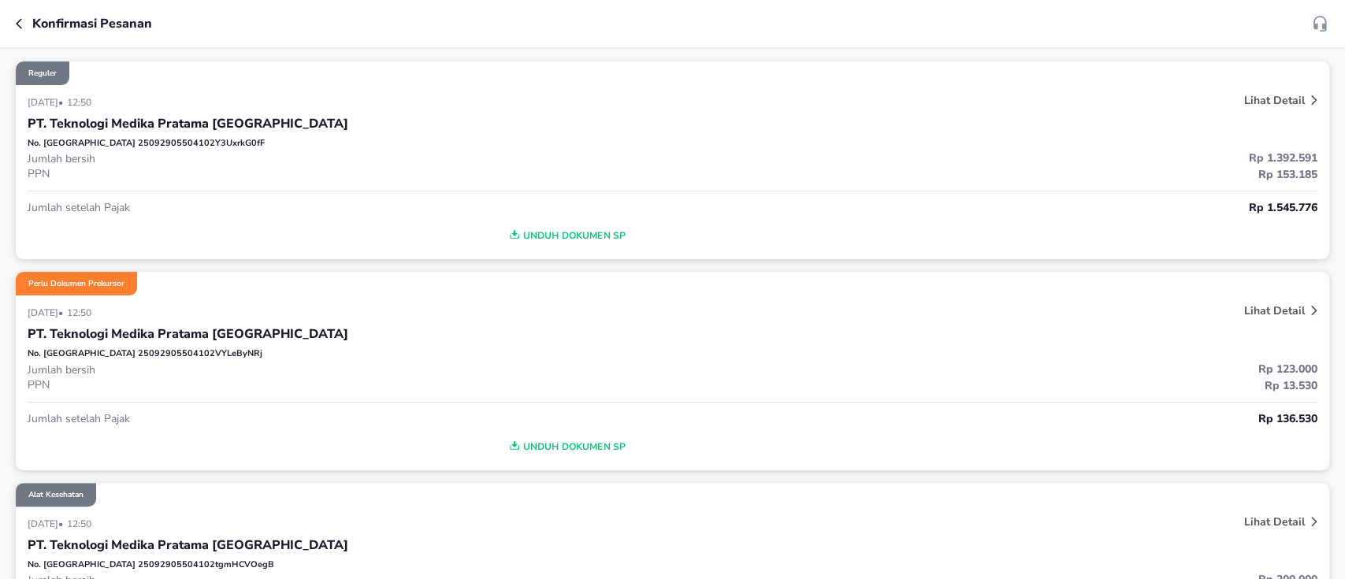 Image resolution: width=1345 pixels, height=579 pixels. I want to click on p: Konfirmasi pesanan, so click(92, 24).